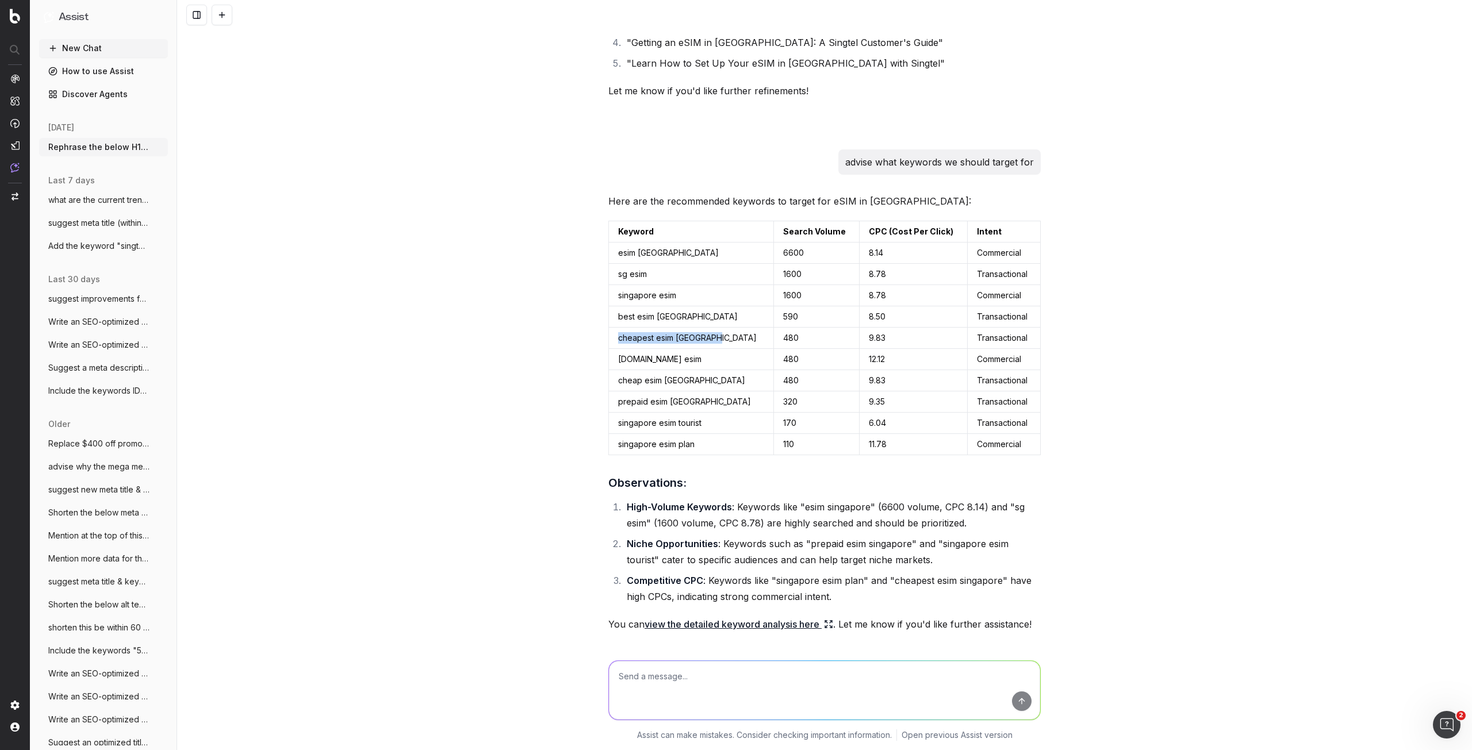 This screenshot has height=750, width=1472. I want to click on img: Botify logo, so click(15, 16).